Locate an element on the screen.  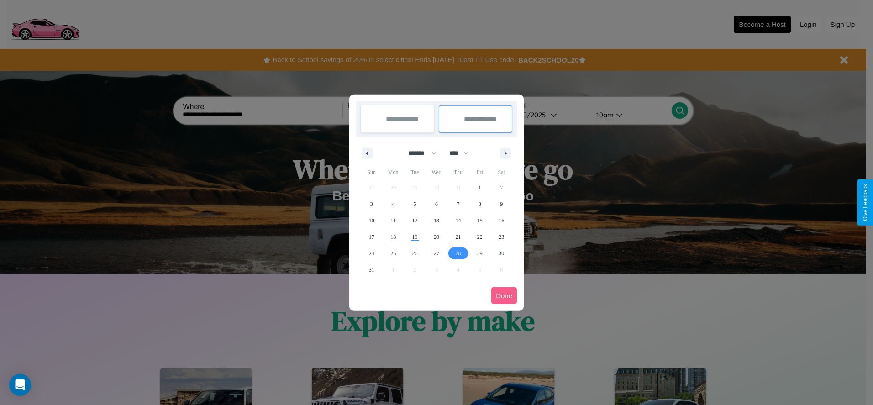
span: 5 is located at coordinates (415, 204).